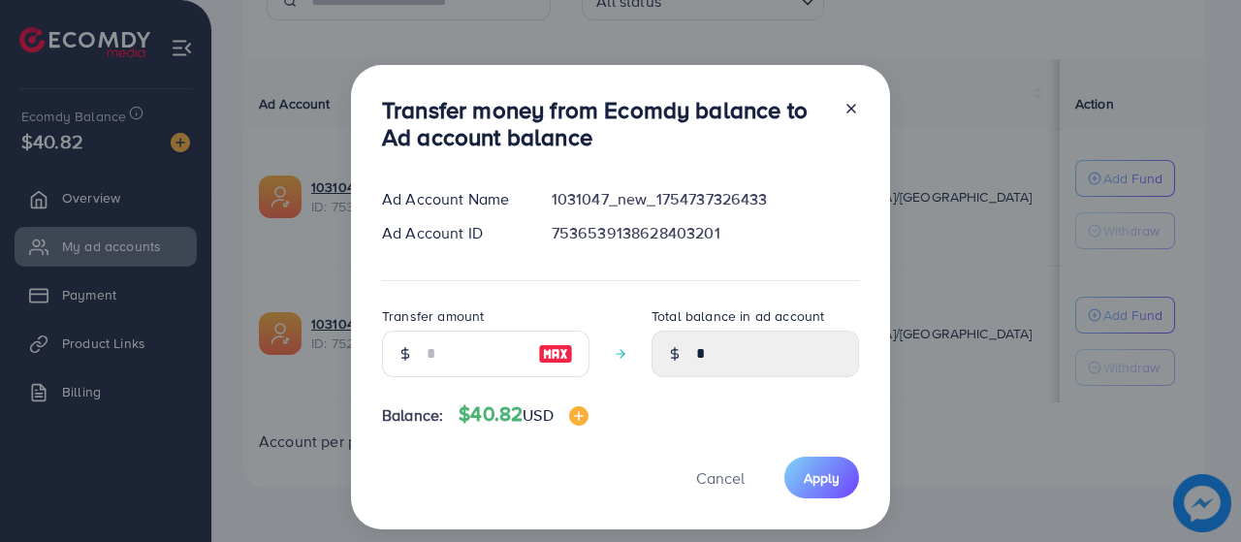 Image resolution: width=1241 pixels, height=542 pixels. Describe the element at coordinates (523, 414) in the screenshot. I see `h4: $40.82` at that location.